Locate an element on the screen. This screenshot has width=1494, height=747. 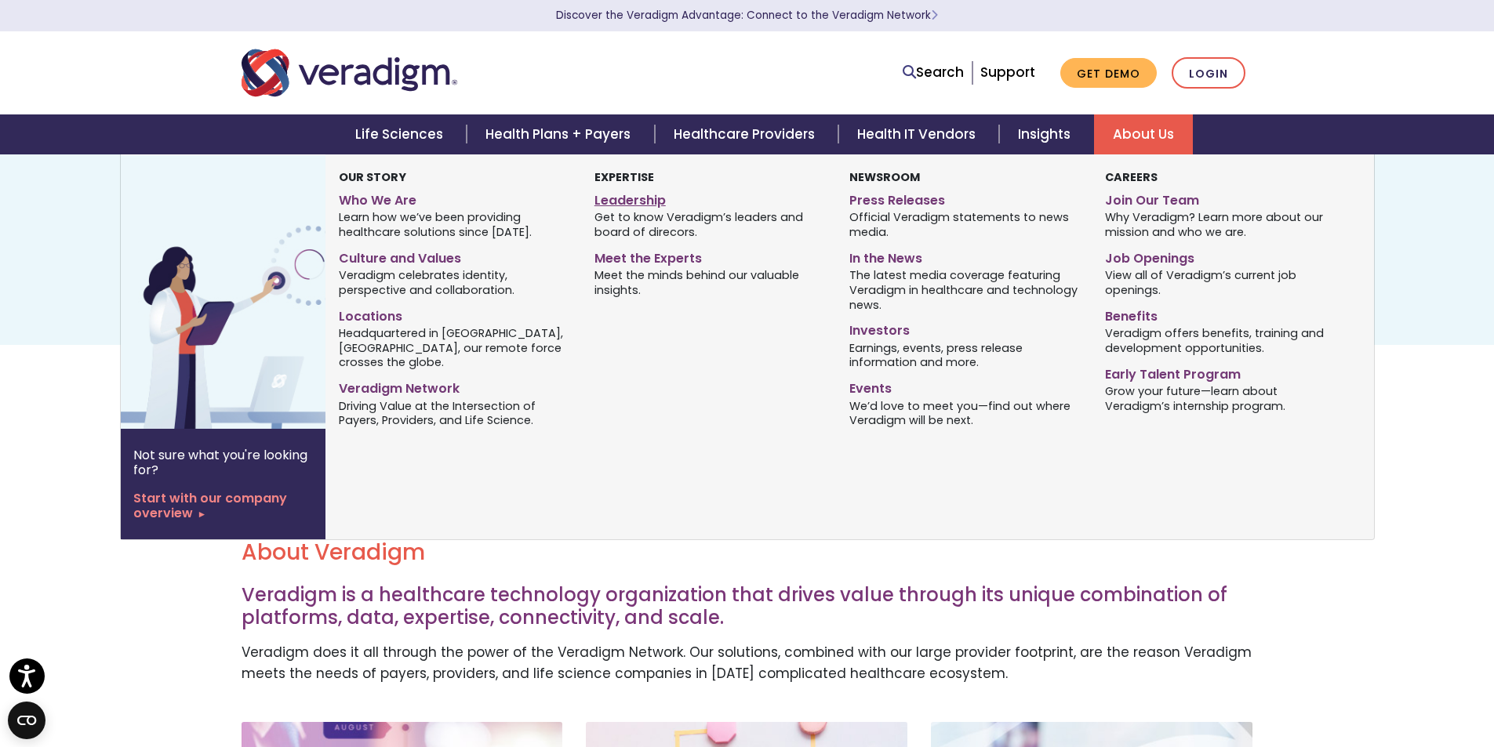
span: Why Veradigm? Learn more about our mission and who we are. is located at coordinates (1220, 224).